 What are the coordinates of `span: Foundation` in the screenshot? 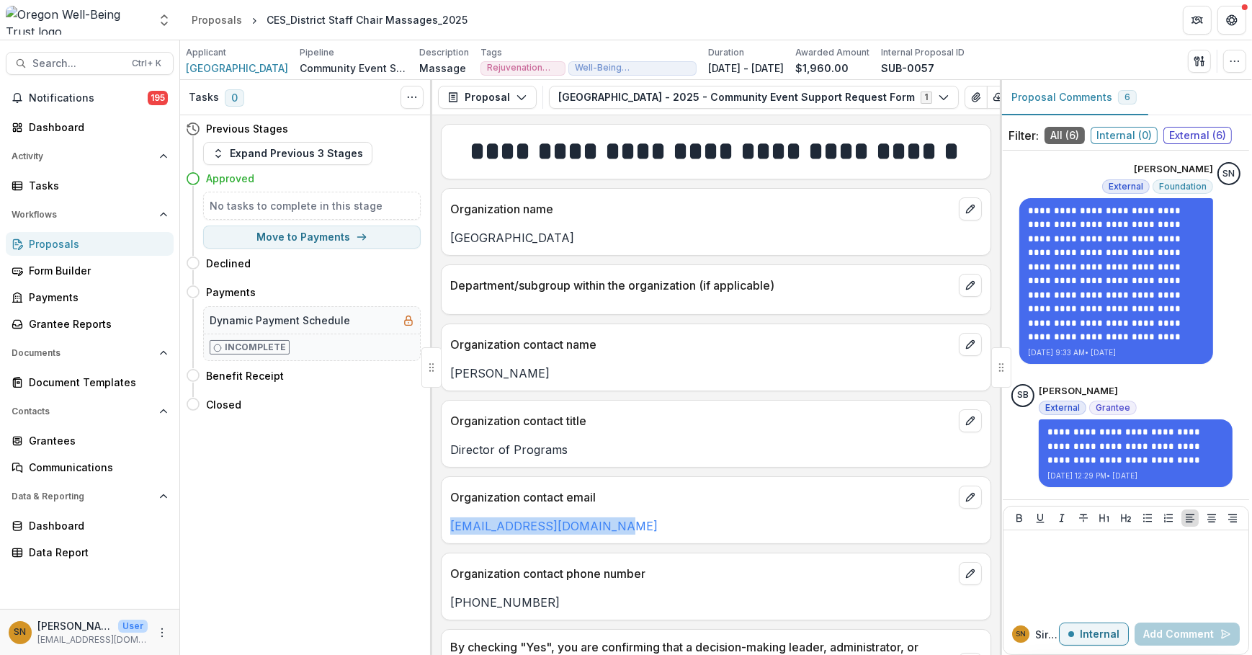 It's located at (1183, 187).